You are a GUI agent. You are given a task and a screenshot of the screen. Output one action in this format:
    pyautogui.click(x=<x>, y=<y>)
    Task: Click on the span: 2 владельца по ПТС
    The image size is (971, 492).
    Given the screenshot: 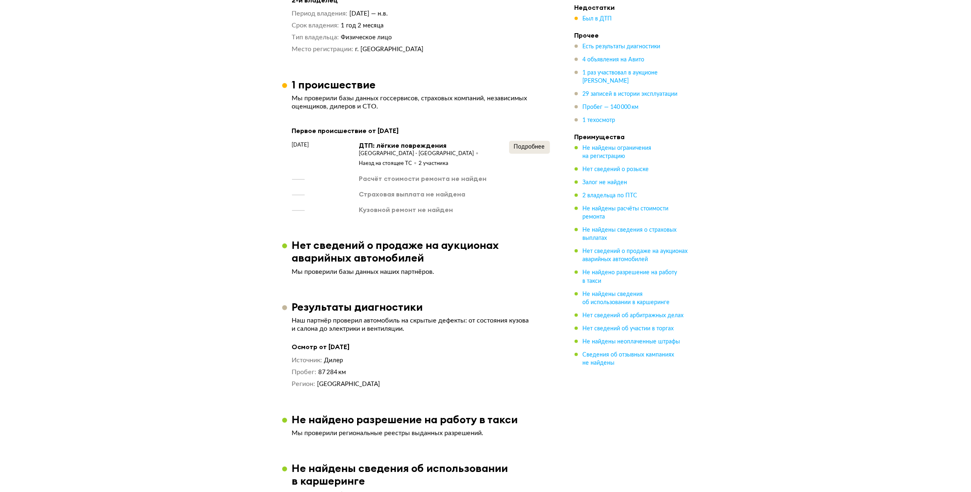 What is the action you would take?
    pyautogui.click(x=610, y=196)
    